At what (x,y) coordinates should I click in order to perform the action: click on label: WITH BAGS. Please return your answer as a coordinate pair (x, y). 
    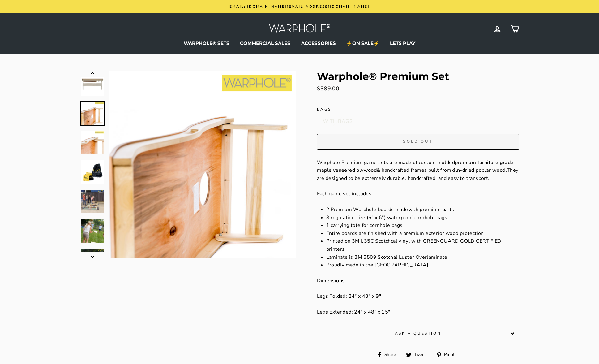
    Looking at the image, I should click on (338, 122).